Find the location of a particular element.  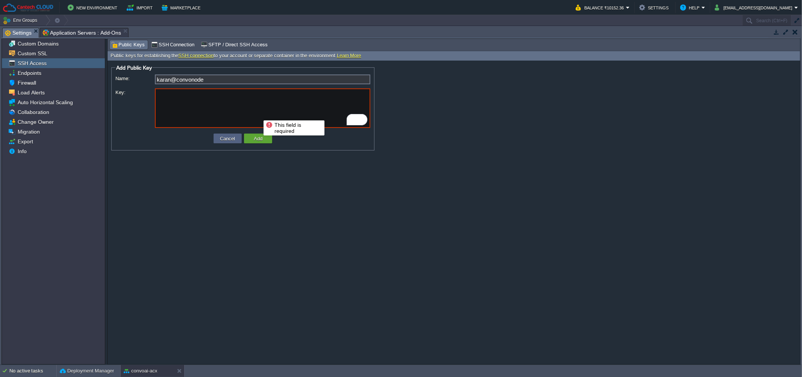

span: Auto Horizontal Scaling is located at coordinates (45, 102).